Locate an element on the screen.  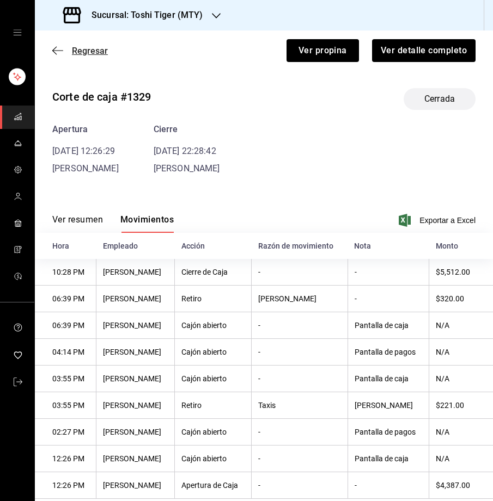
span: Regresar is located at coordinates (90, 51).